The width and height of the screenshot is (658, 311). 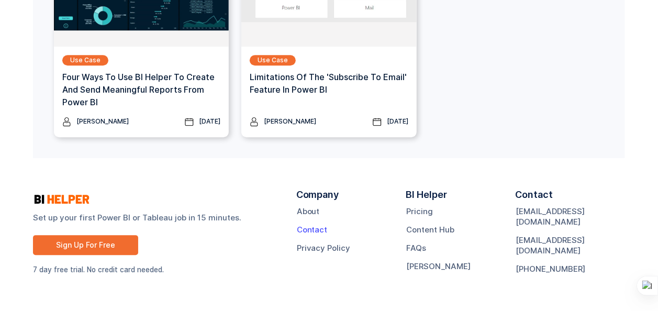 What do you see at coordinates (98, 270) in the screenshot?
I see `sub: 7 day free trial. No credit card needed.` at bounding box center [98, 270].